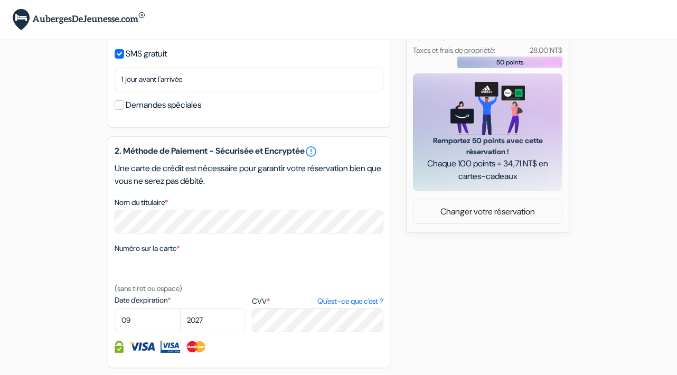  I want to click on small: 28,00 NT$, so click(546, 50).